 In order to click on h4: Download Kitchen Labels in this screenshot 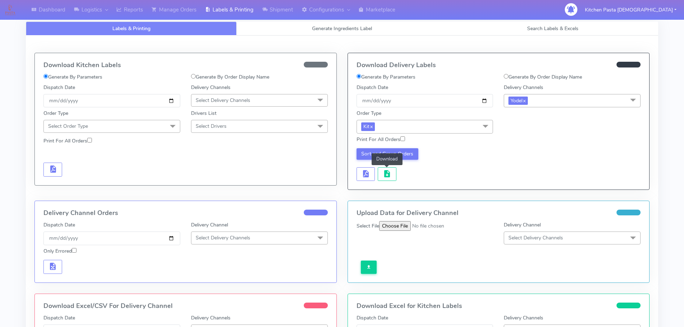, I will do `click(186, 65)`.